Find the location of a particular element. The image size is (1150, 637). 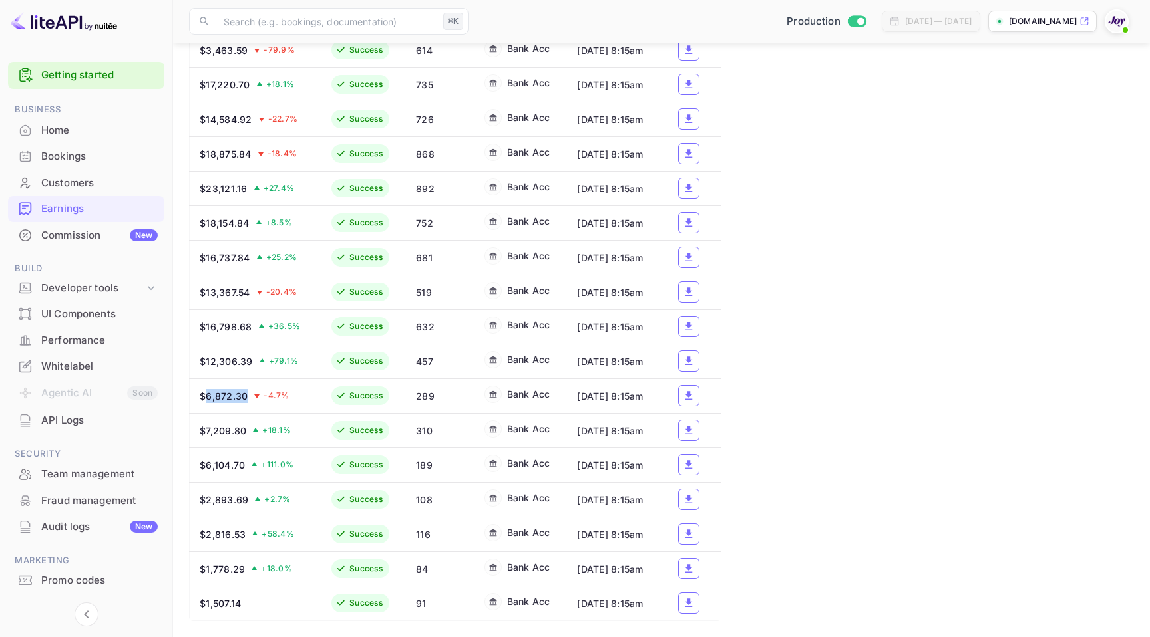

span: Production is located at coordinates (813, 21).